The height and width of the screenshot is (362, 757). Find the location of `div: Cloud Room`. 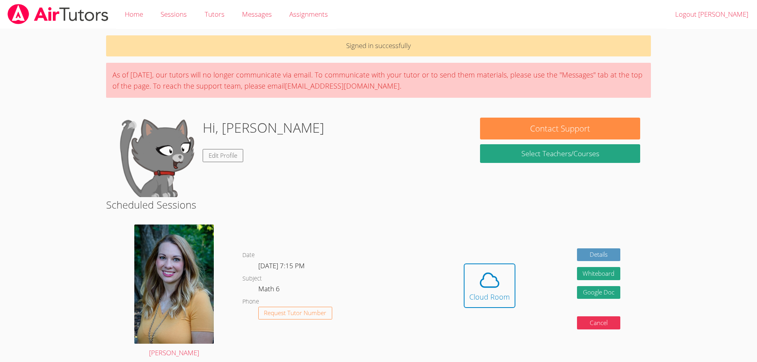

div: Cloud Room is located at coordinates (490, 297).